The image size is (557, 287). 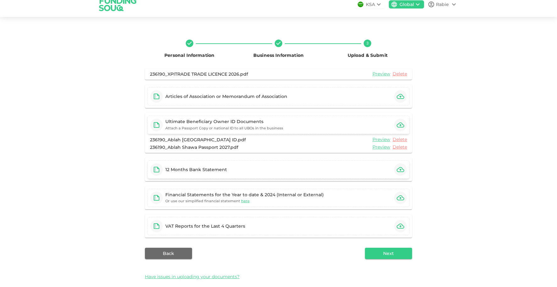 What do you see at coordinates (245, 201) in the screenshot?
I see `span: here` at bounding box center [245, 201].